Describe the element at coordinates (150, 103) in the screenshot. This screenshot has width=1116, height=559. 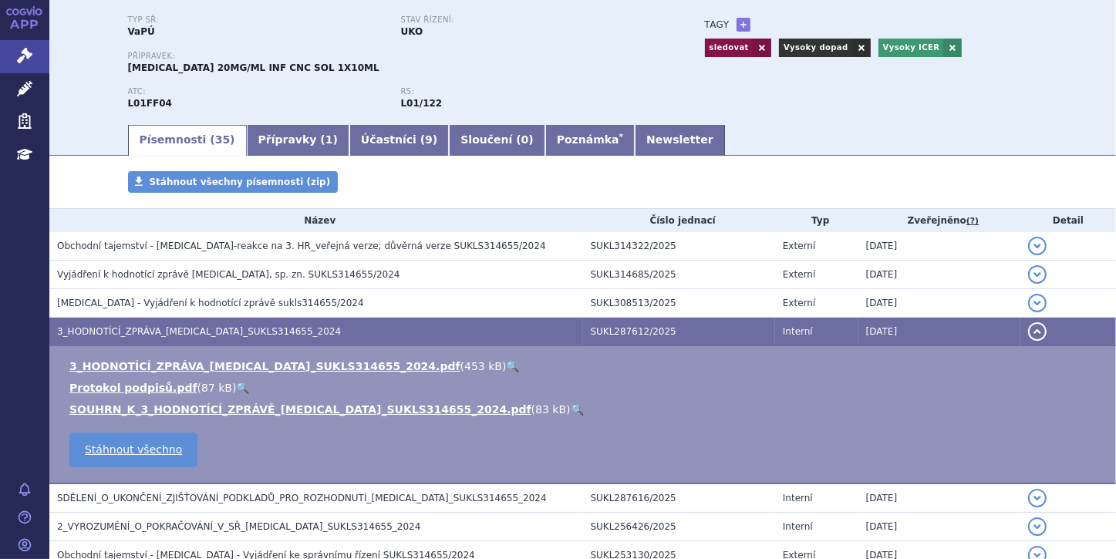
I see `strong: AVELUMAB` at that location.